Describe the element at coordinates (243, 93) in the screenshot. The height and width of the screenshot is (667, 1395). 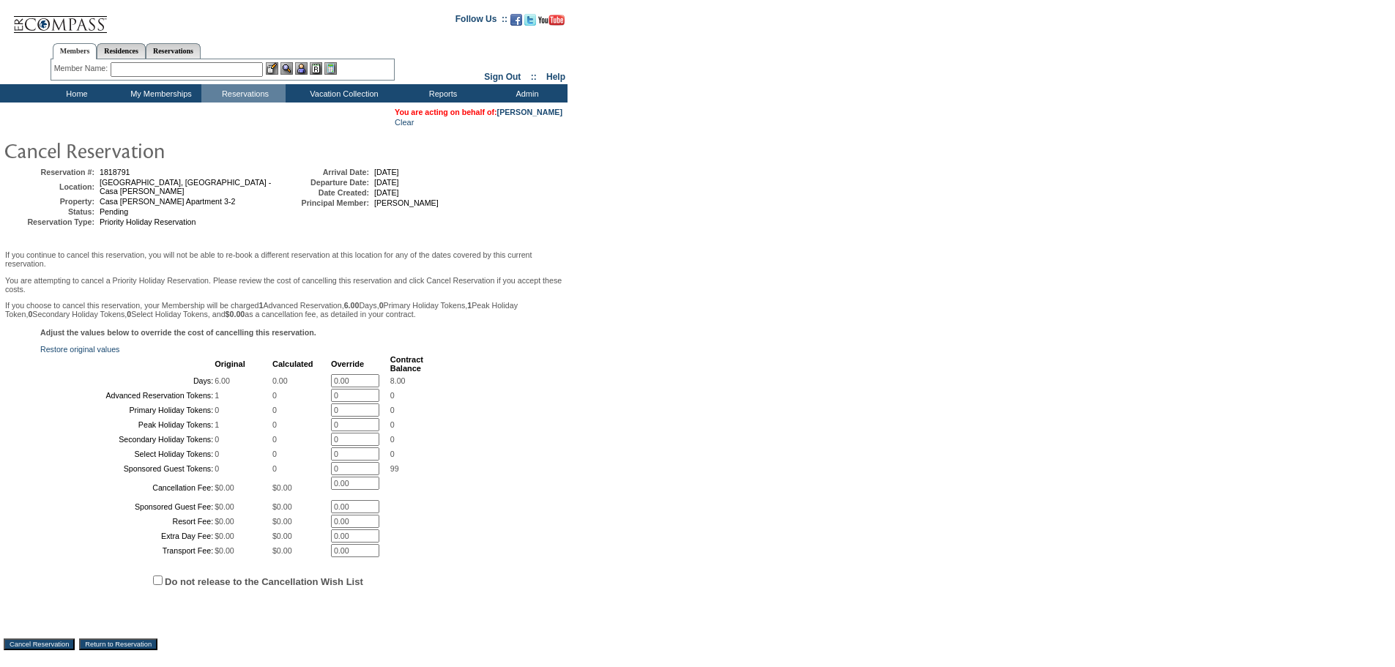
I see `td: Reservations` at that location.